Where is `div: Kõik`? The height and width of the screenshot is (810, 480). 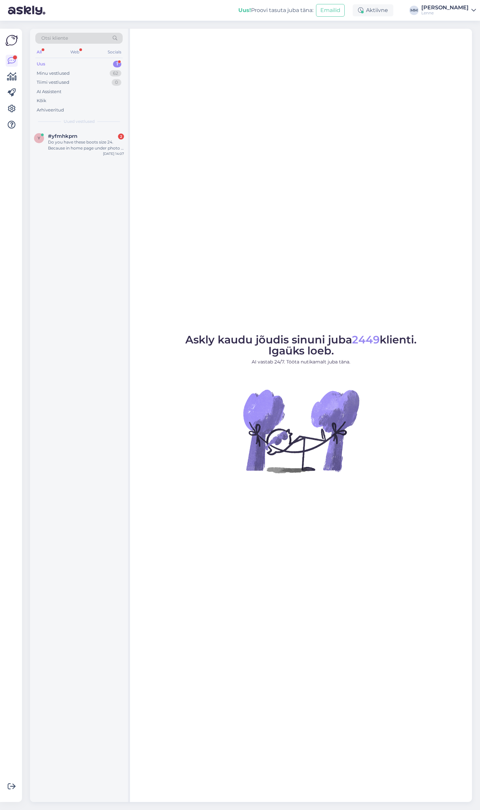
div: Kõik is located at coordinates (41, 101).